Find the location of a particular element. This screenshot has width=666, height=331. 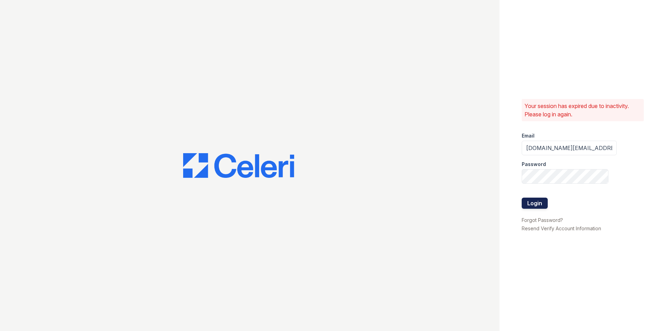

p: Your session has expired due to inactivity. Please log in again. is located at coordinates (583, 110).